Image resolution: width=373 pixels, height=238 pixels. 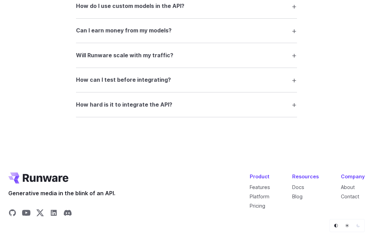 What do you see at coordinates (186, 80) in the screenshot?
I see `summary: How can I test before integrating?` at bounding box center [186, 80].